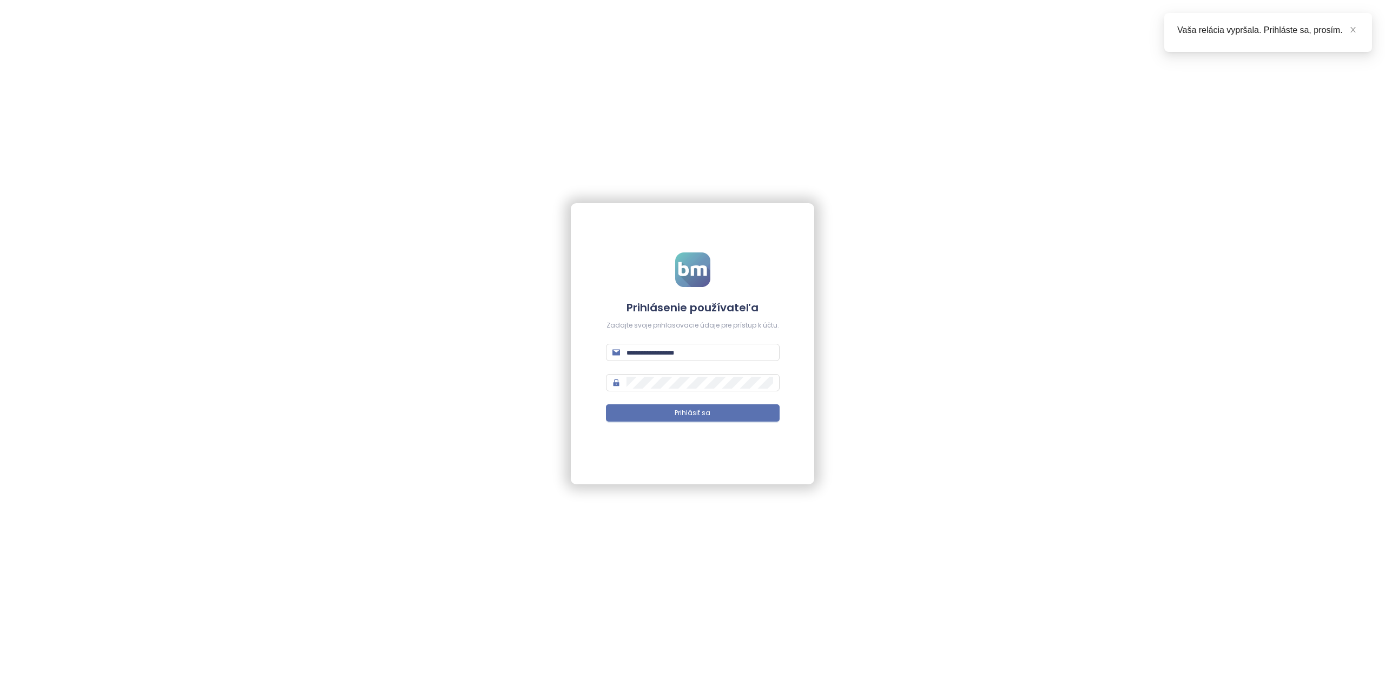 Image resolution: width=1385 pixels, height=687 pixels. I want to click on h4: Prihlásenie používateľa, so click(692, 308).